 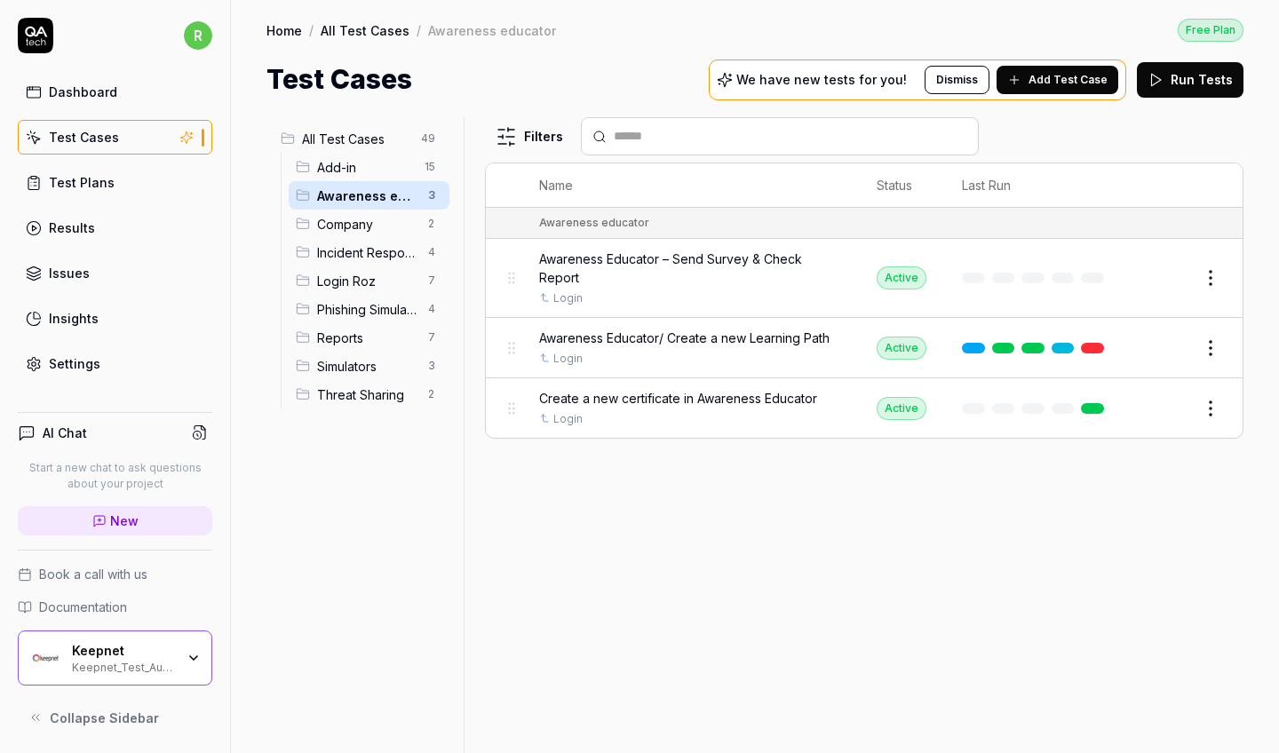 I want to click on button: Collapse Sidebar, so click(x=115, y=718).